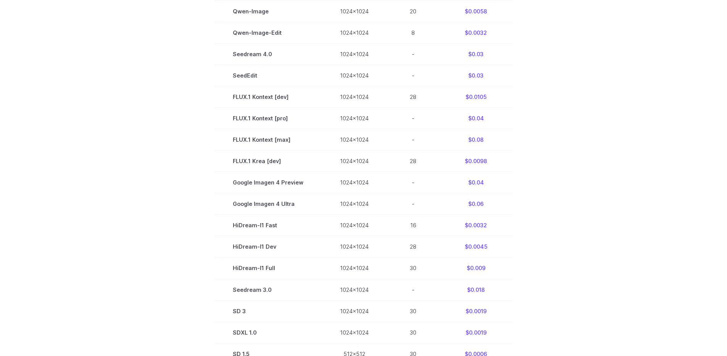 The image size is (727, 356). Describe the element at coordinates (268, 182) in the screenshot. I see `td: Google Imagen 4 Preview` at that location.